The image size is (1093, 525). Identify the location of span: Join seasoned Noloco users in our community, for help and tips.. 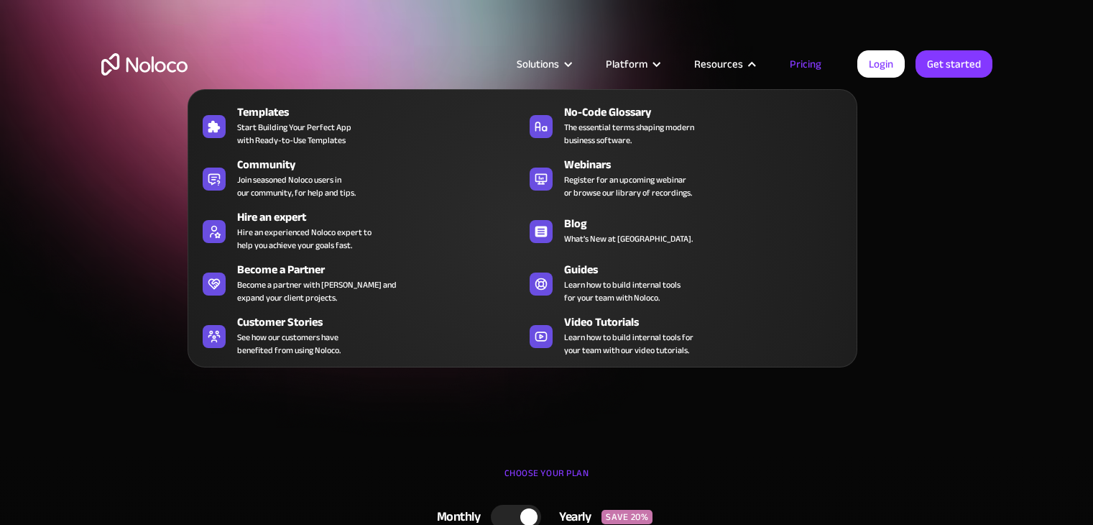
(296, 186).